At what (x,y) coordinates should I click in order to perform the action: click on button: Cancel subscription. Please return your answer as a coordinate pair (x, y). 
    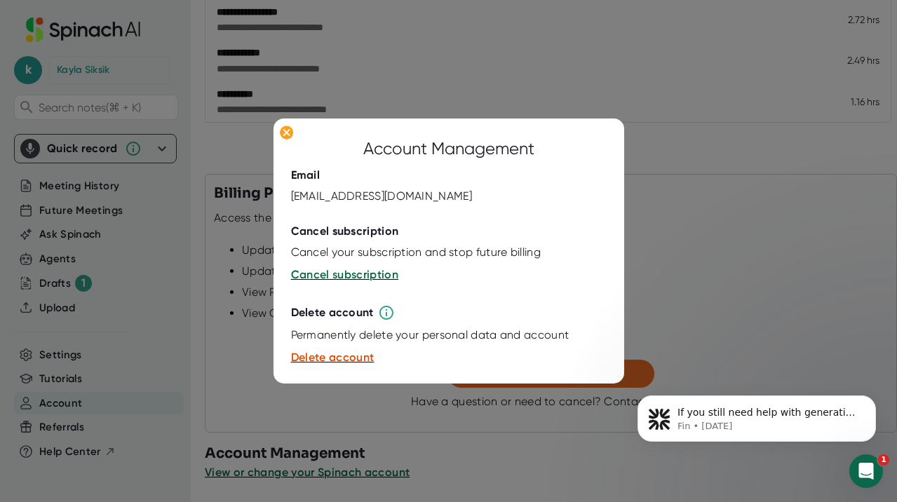
    Looking at the image, I should click on (345, 275).